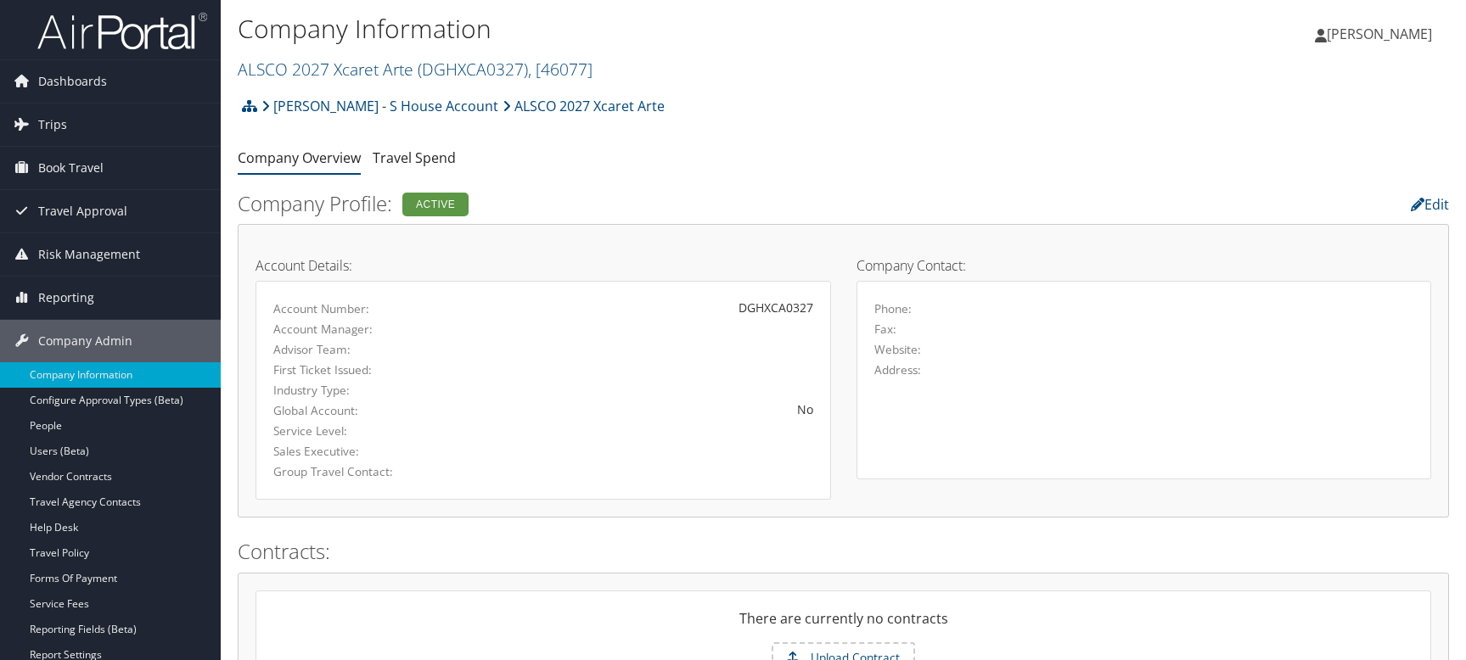  I want to click on span: ( DGHXCA0327 ), so click(473, 69).